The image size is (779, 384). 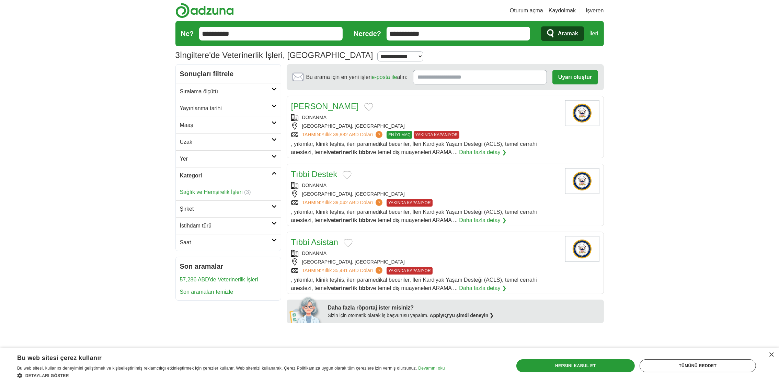 I want to click on a: Tıbbi Destek, so click(x=314, y=174).